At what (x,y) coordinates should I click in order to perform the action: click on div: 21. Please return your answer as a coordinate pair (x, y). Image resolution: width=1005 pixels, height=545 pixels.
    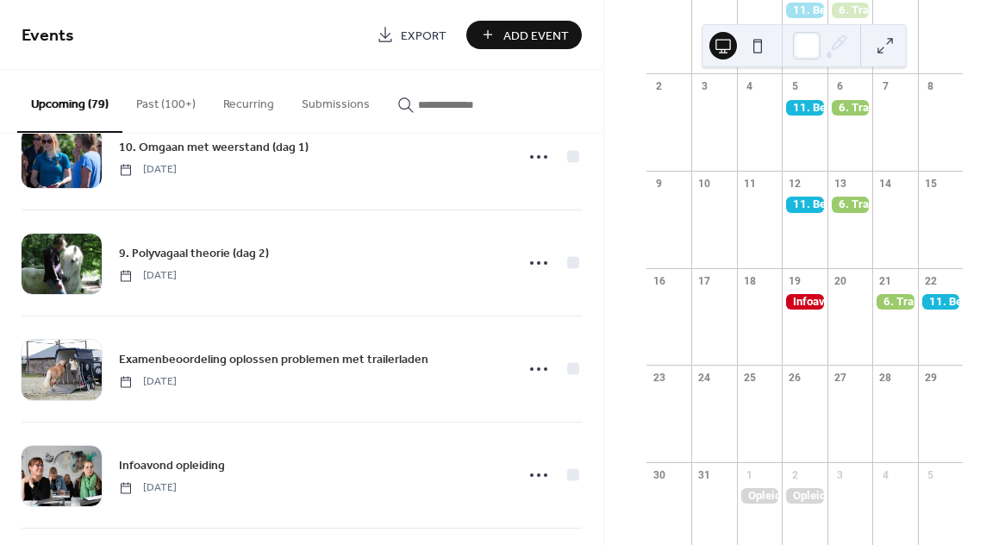
    Looking at the image, I should click on (885, 280).